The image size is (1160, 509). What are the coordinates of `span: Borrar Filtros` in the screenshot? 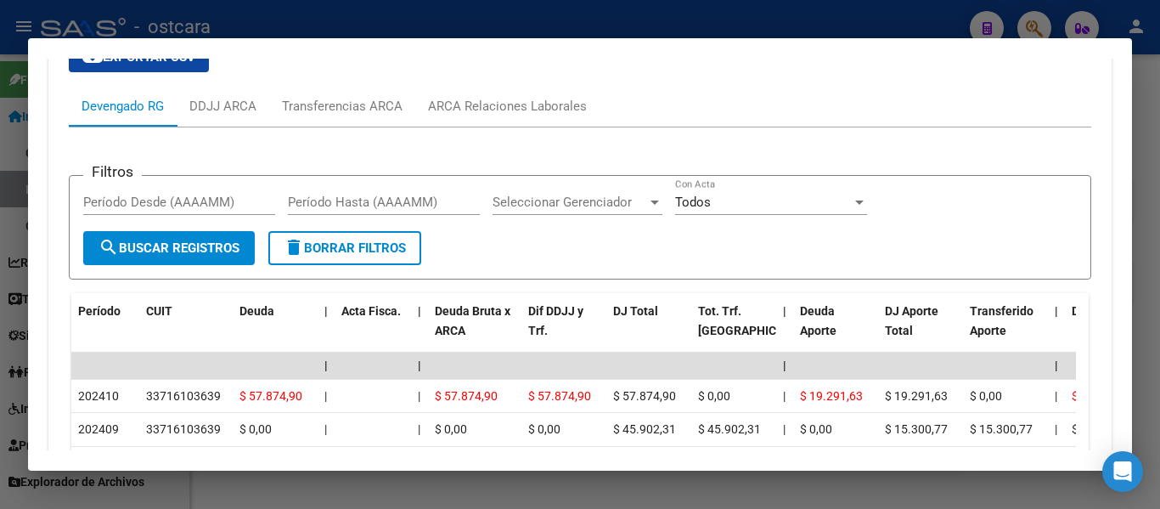 It's located at (345, 248).